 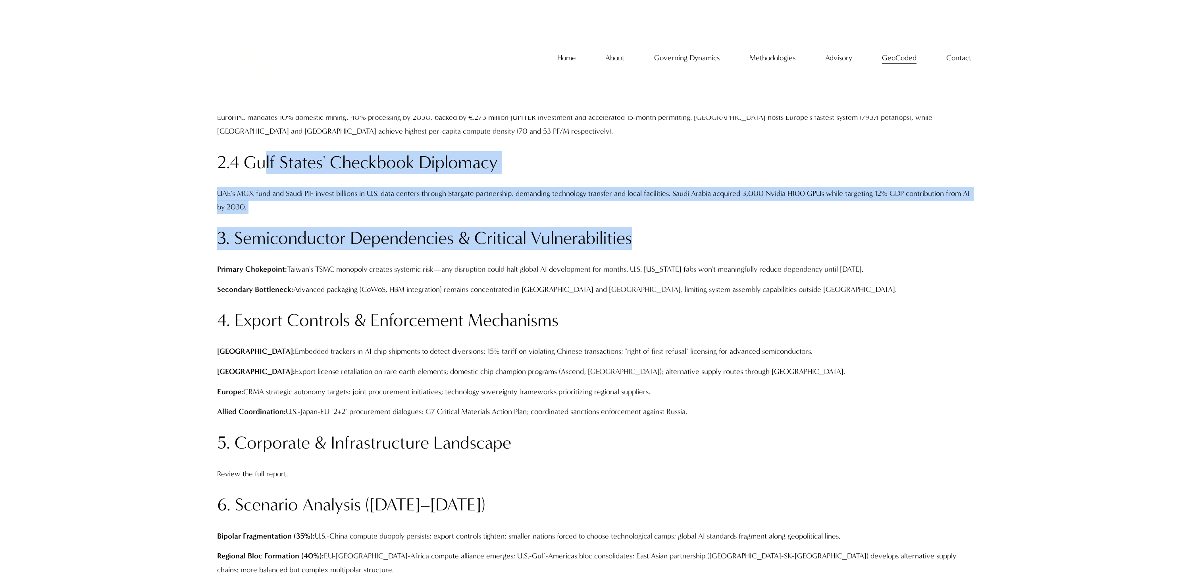 I want to click on strong: Primary Chokepoint:, so click(x=252, y=269).